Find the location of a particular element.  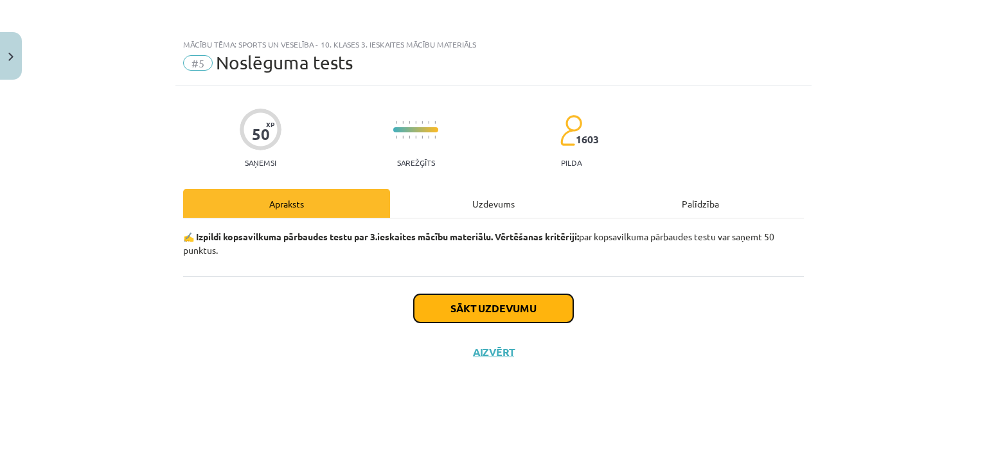

img: students-c634bb4e5e11cddfef0936a35e636f08e4e9abd3cc4e673bd6f9a4125e45ecb1.svg is located at coordinates (570, 130).